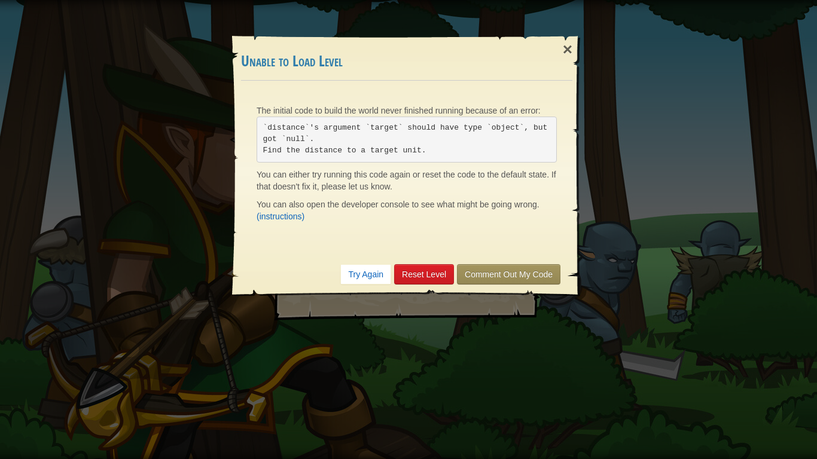 This screenshot has width=817, height=459. I want to click on a: Try Again, so click(365, 275).